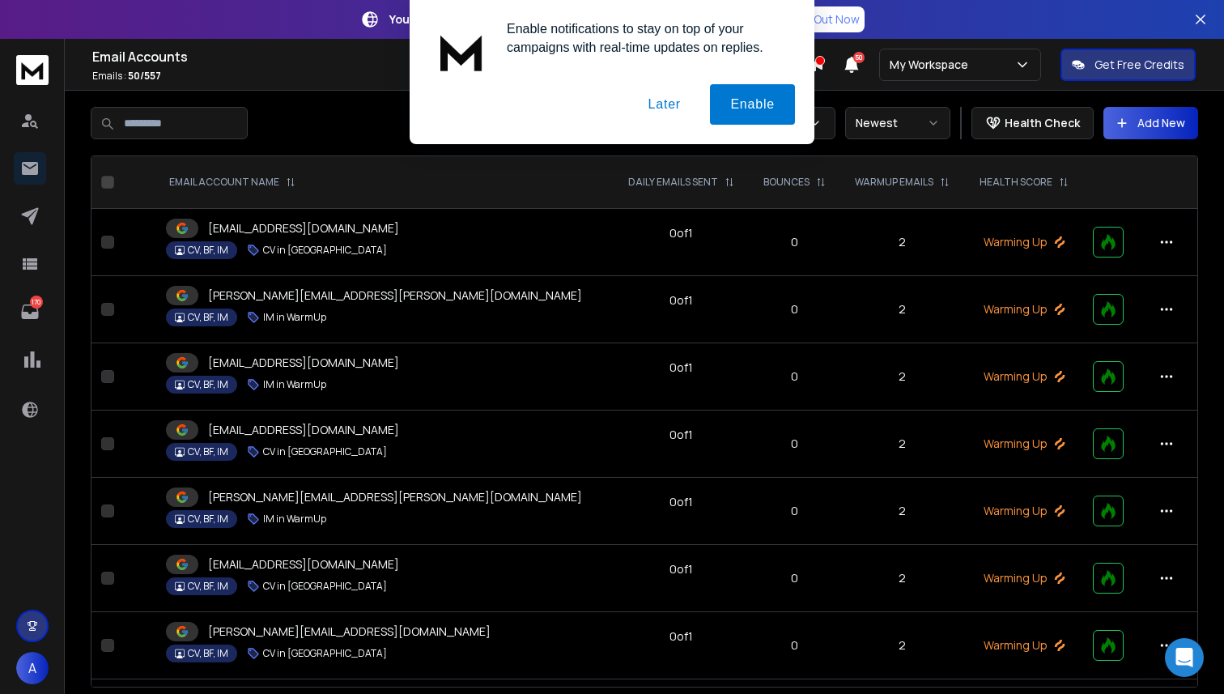  I want to click on p: WARMUP EMAILS, so click(894, 182).